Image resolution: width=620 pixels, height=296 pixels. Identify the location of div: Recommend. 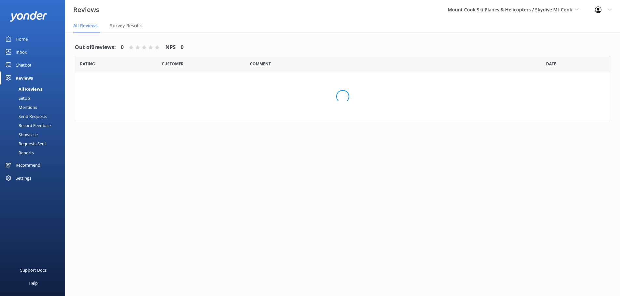
(28, 165).